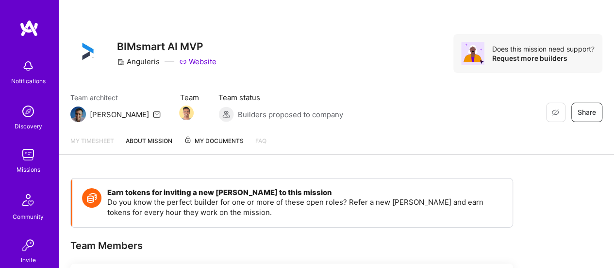 The width and height of the screenshot is (614, 268). What do you see at coordinates (28, 66) in the screenshot?
I see `img: bell` at bounding box center [28, 66].